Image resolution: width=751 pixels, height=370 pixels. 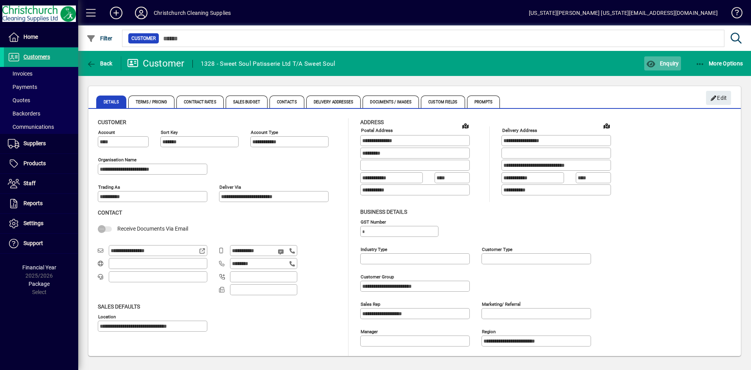 What do you see at coordinates (734, 14) in the screenshot?
I see `a: Knowledge Base` at bounding box center [734, 14].